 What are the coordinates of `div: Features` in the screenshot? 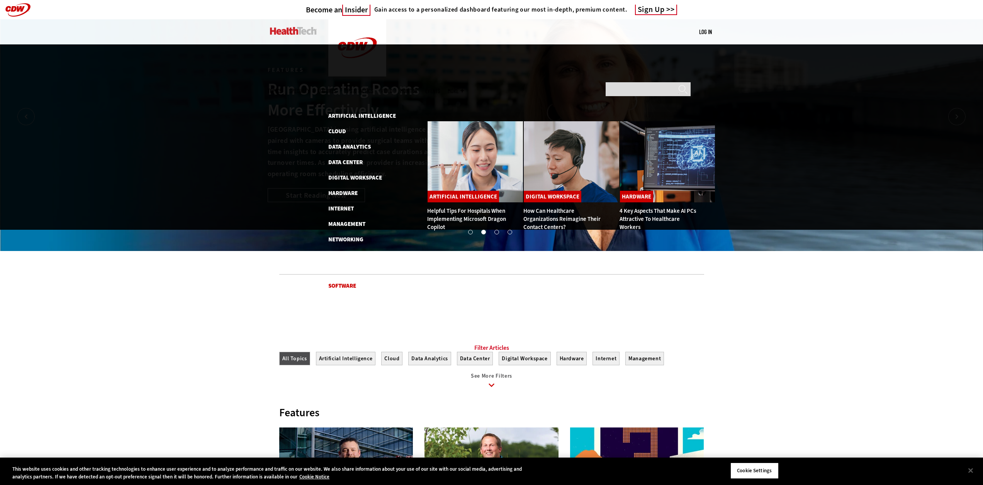 It's located at (492, 413).